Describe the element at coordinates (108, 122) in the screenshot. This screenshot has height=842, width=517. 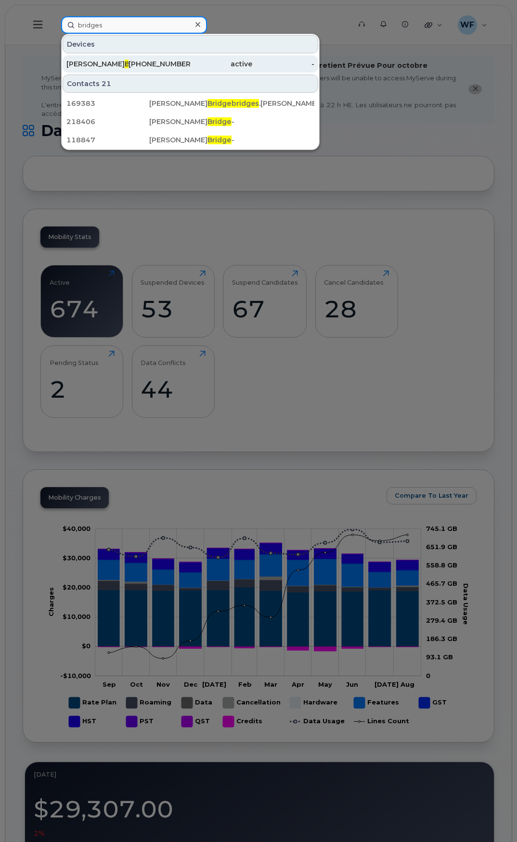
I see `div: 218406` at that location.